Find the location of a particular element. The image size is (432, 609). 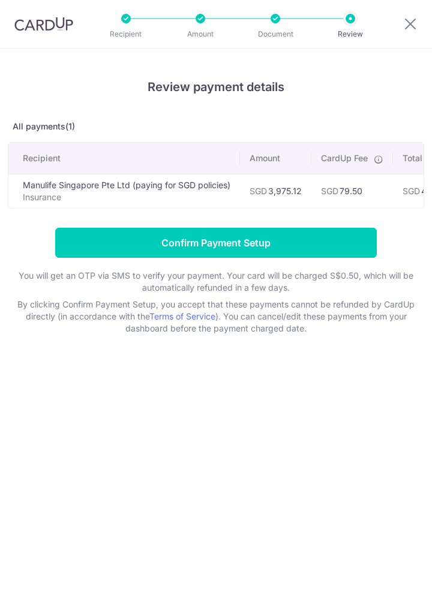

td: 79.50 is located at coordinates (352, 191).